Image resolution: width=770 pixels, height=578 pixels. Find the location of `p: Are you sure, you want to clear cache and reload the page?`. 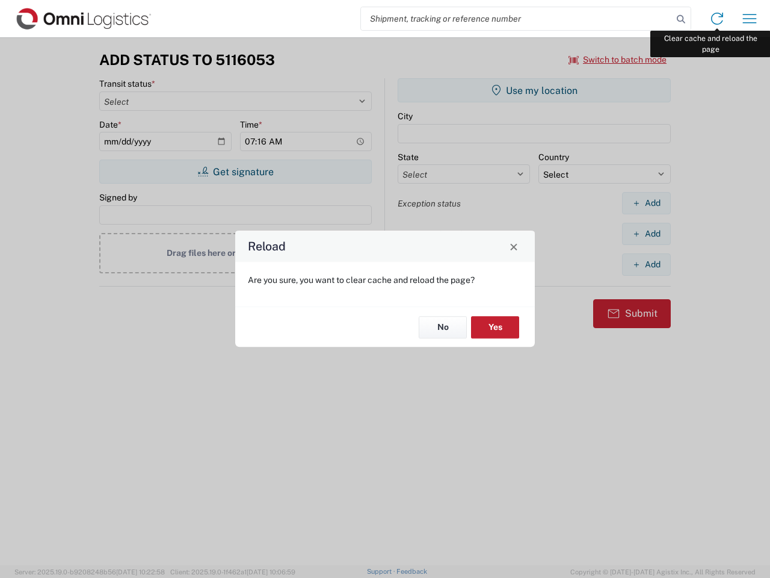

p: Are you sure, you want to clear cache and reload the page? is located at coordinates (385, 280).